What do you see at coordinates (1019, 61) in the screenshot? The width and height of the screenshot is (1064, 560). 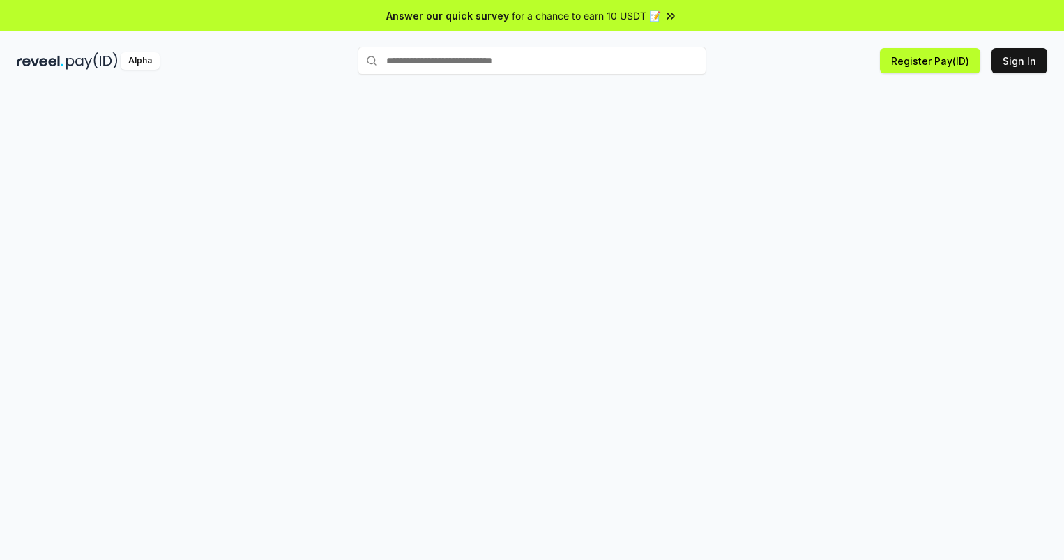 I see `button: Sign In` at bounding box center [1019, 61].